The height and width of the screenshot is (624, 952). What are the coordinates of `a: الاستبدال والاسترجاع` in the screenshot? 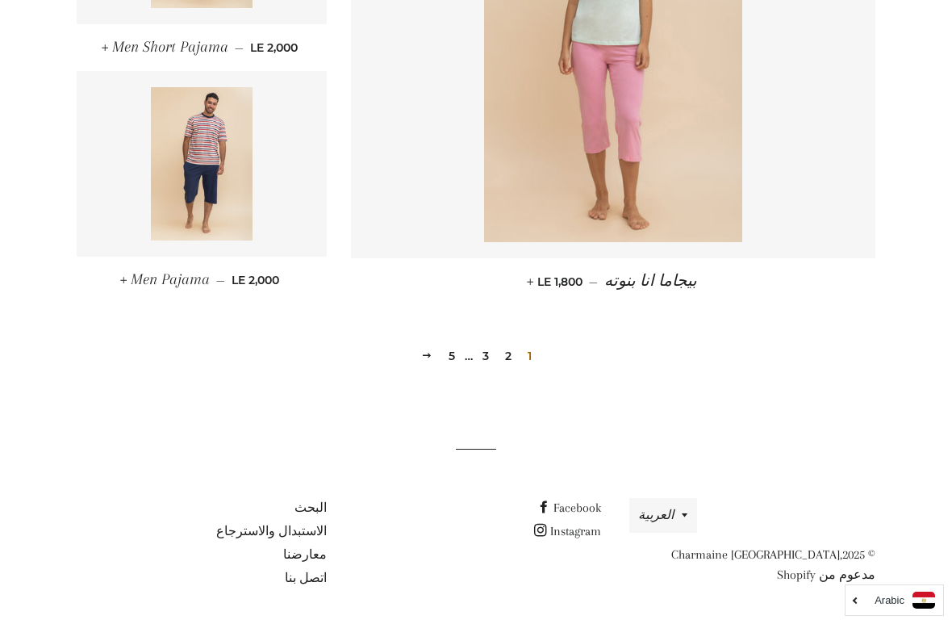 It's located at (271, 531).